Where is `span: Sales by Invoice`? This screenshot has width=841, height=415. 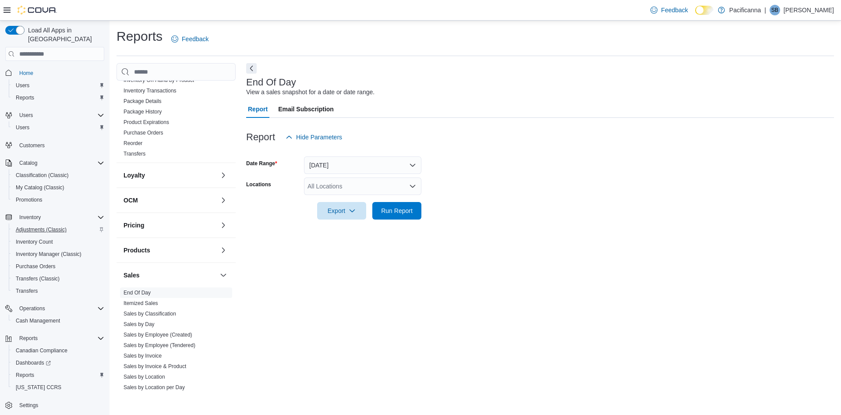
span: Sales by Invoice is located at coordinates (142, 356).